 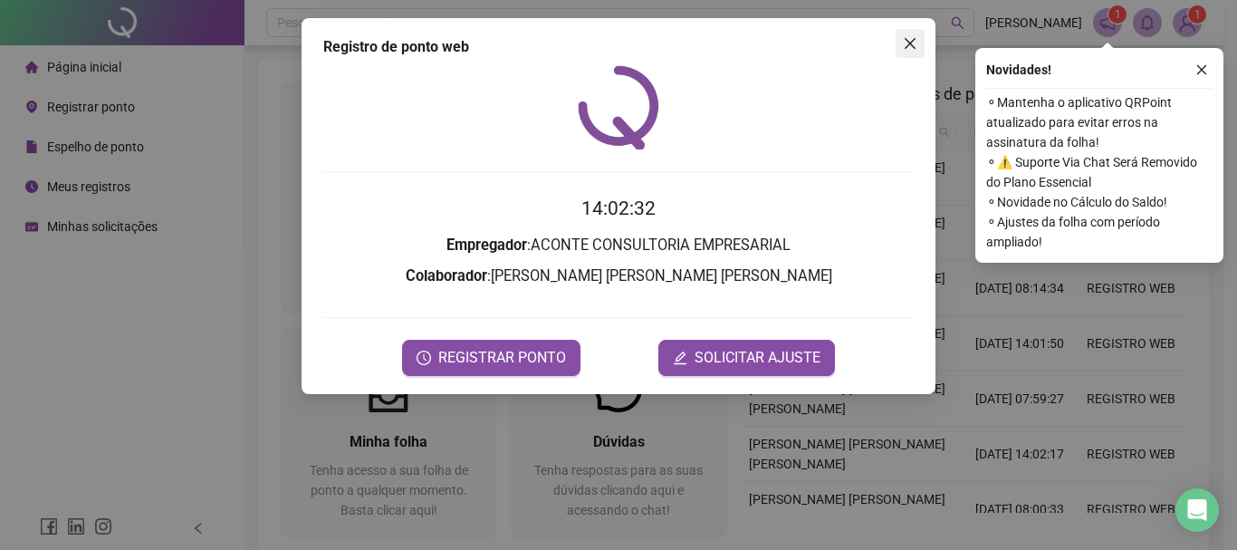 I want to click on strong: Empregador, so click(x=486, y=245).